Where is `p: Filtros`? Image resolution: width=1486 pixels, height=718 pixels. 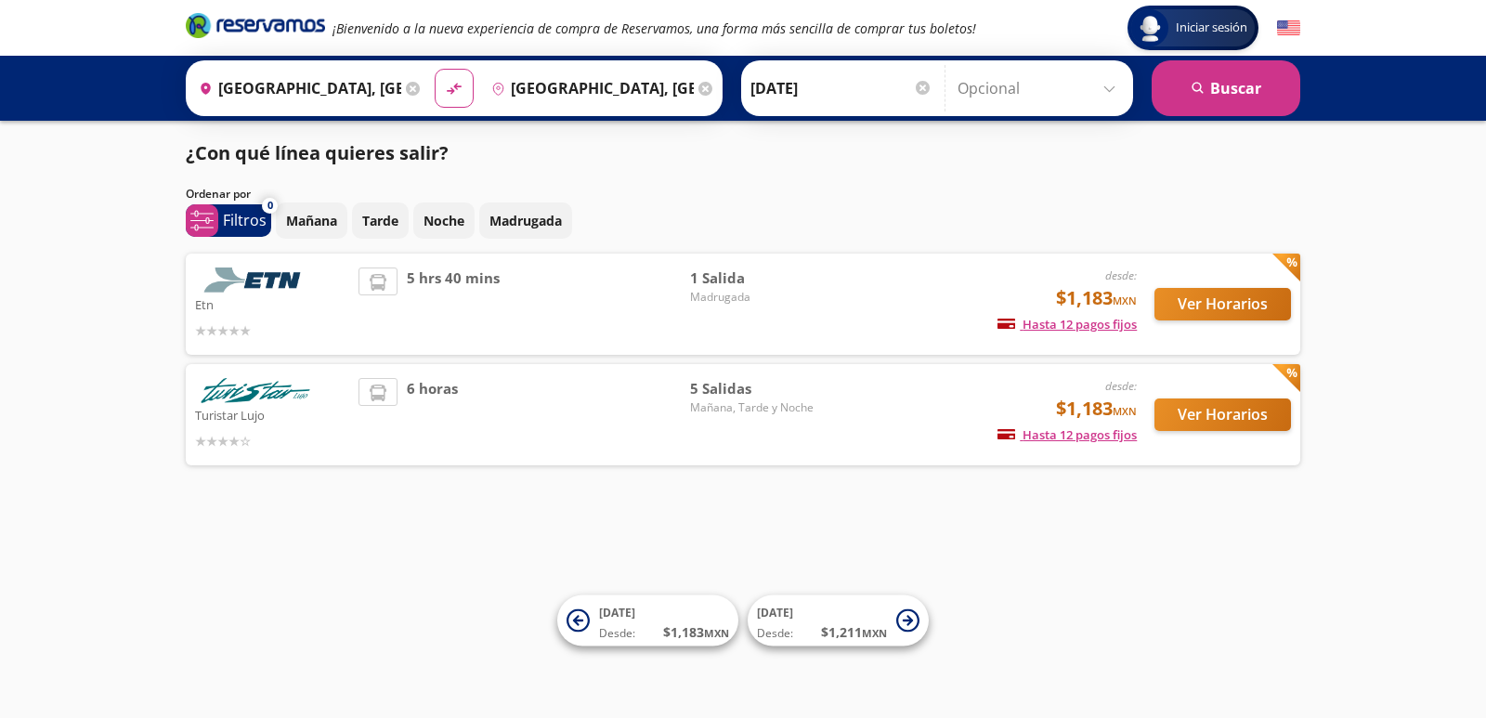
p: Filtros is located at coordinates (244, 220).